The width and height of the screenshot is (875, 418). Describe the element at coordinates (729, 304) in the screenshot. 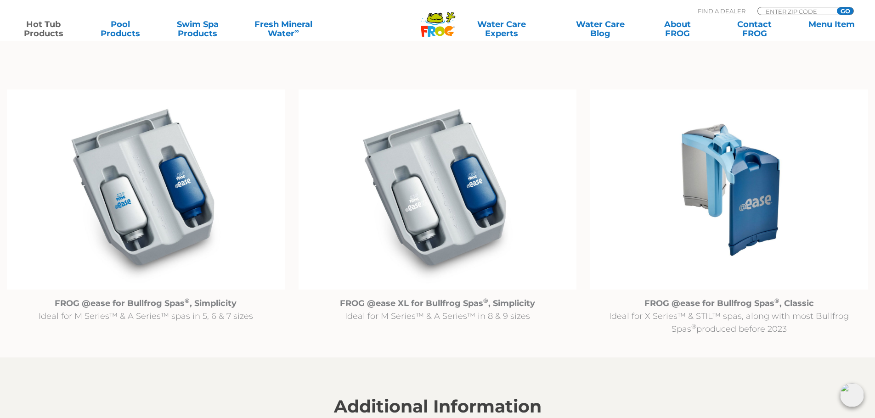

I see `strong: FROG @ease for Bullfrog Spas , Classic` at that location.